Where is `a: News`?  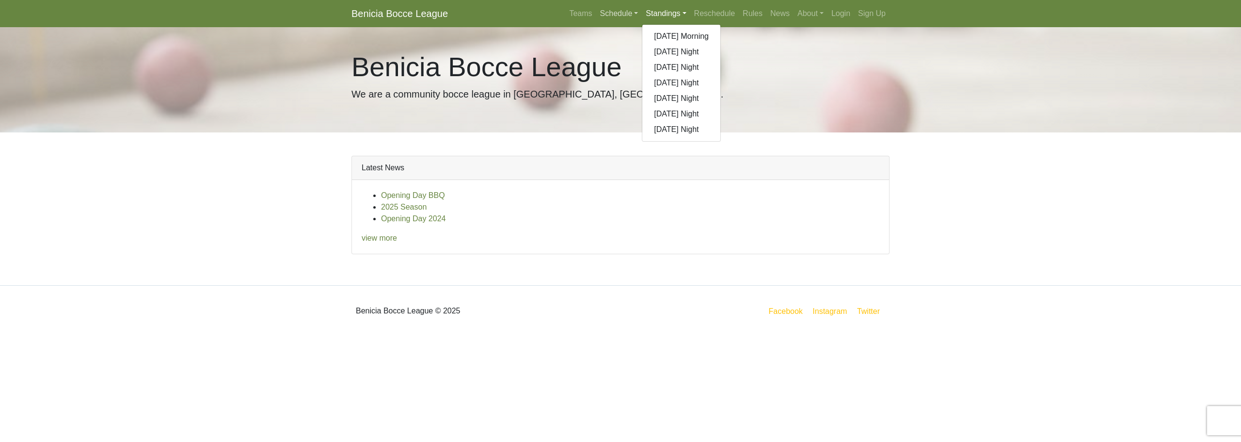 a: News is located at coordinates (780, 14).